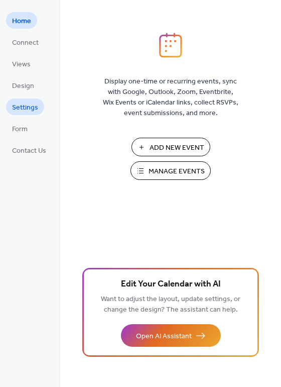  What do you see at coordinates (171, 147) in the screenshot?
I see `button: Add New Event` at bounding box center [171, 147].